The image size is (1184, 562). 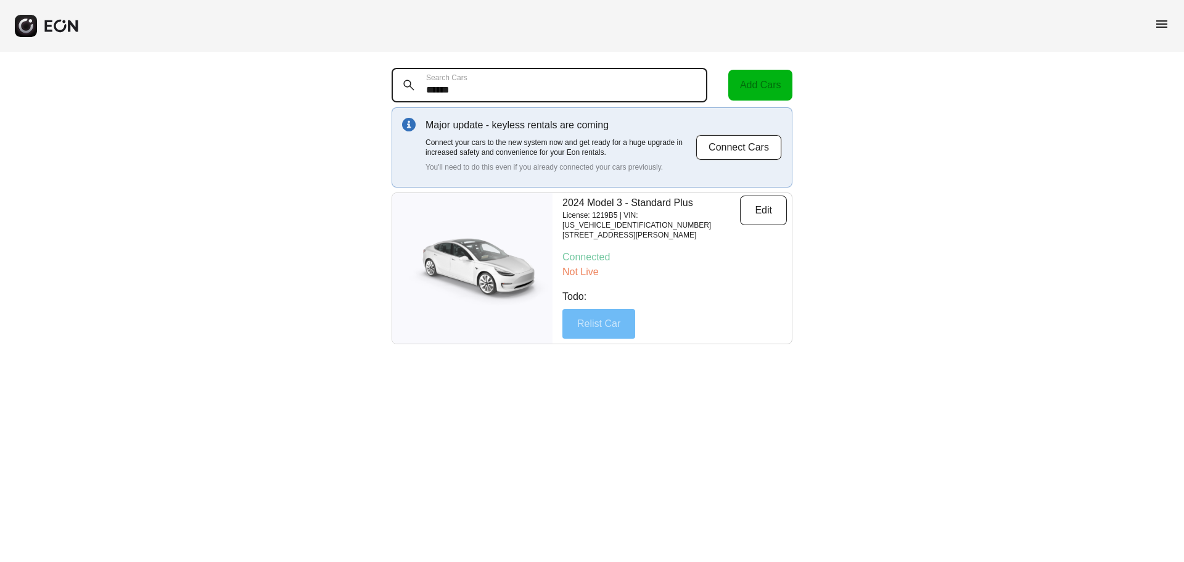 What do you see at coordinates (764, 210) in the screenshot?
I see `button: Edit` at bounding box center [764, 210].